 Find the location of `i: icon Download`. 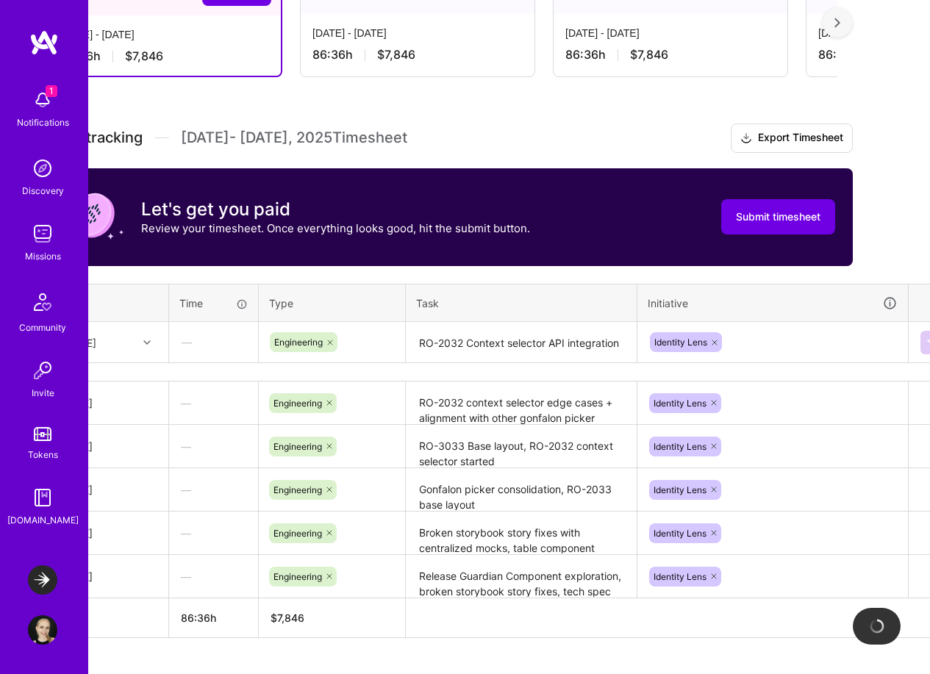

i: icon Download is located at coordinates (746, 138).